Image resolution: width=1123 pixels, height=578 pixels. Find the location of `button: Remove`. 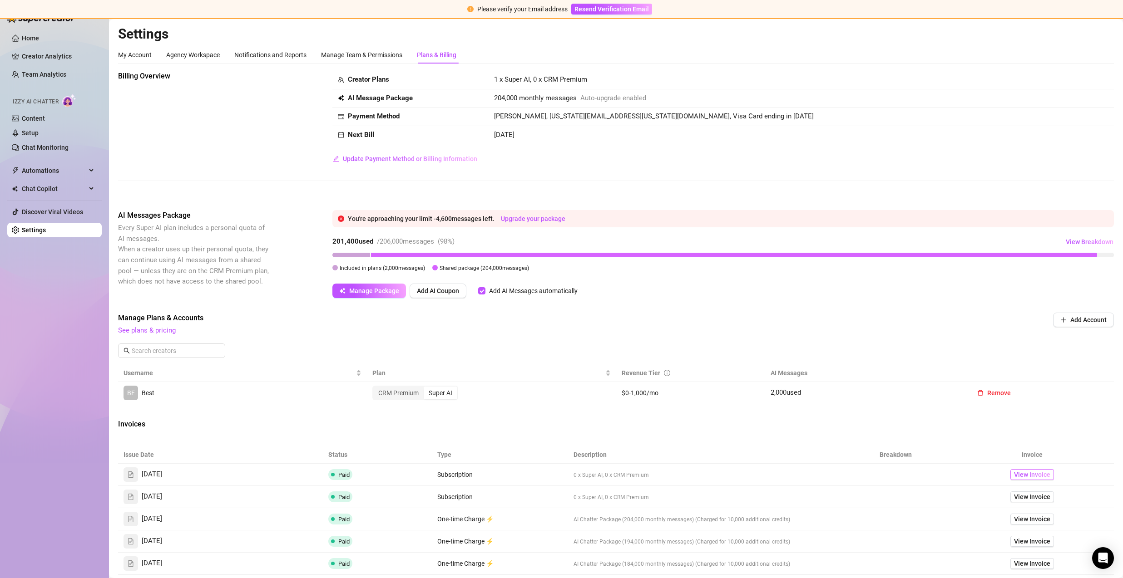

button: Remove is located at coordinates (994, 393).